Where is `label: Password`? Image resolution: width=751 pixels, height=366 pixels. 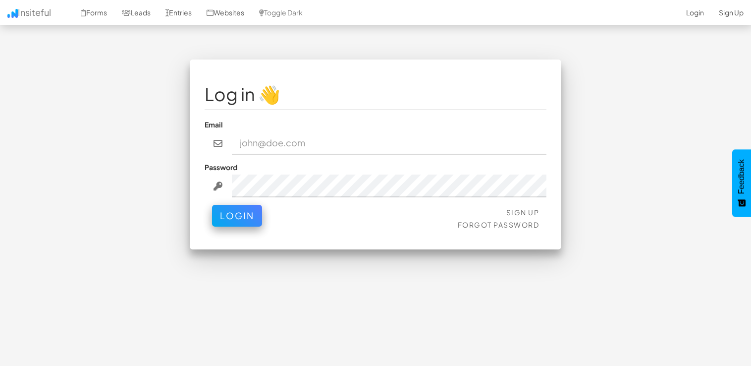 label: Password is located at coordinates (221, 167).